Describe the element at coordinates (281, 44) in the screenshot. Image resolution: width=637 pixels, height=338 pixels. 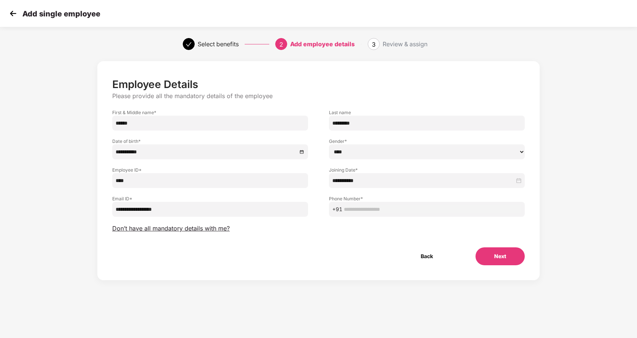
I see `span: 2` at that location.